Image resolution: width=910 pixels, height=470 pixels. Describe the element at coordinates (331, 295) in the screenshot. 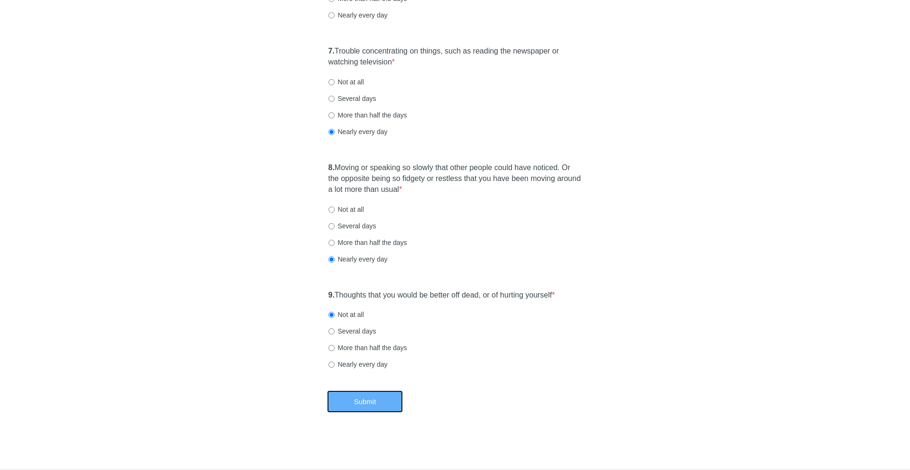

I see `strong: 9.` at that location.